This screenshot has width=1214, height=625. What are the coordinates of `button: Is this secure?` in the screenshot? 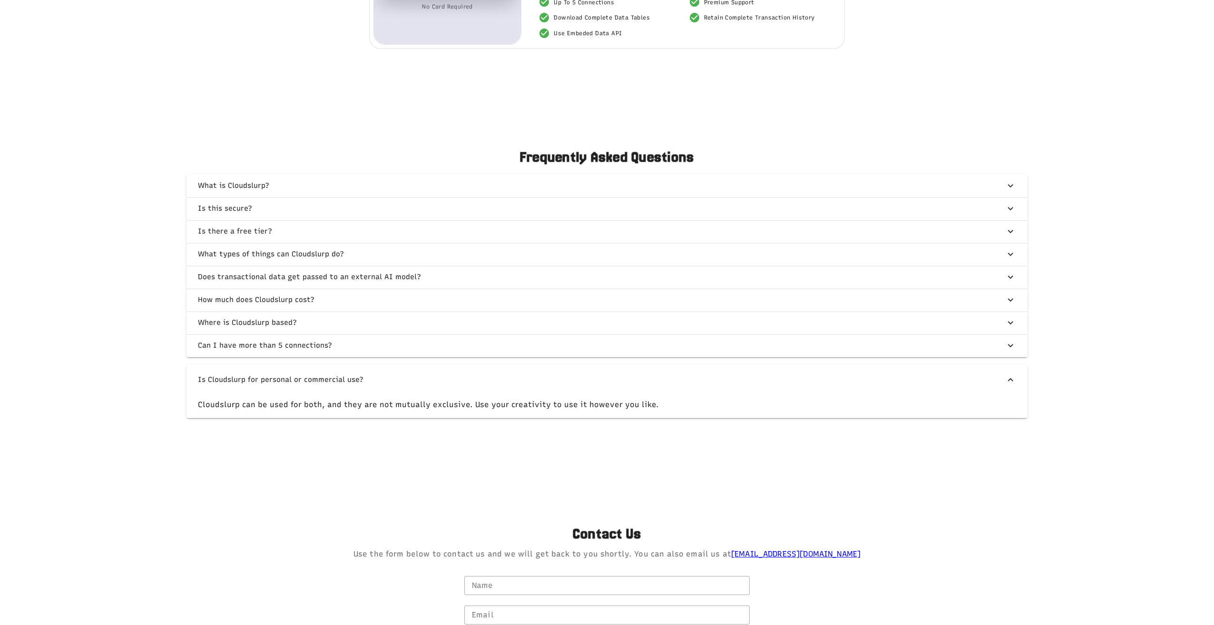 It's located at (607, 209).